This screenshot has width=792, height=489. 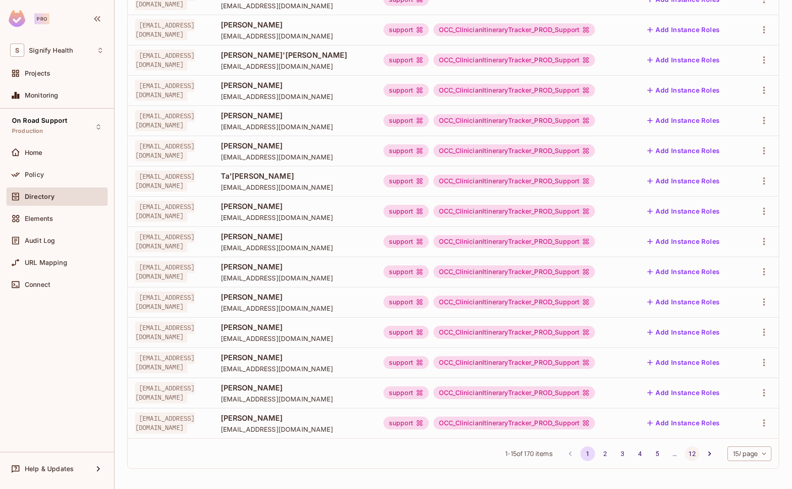 I want to click on button: Go to page 4, so click(x=640, y=453).